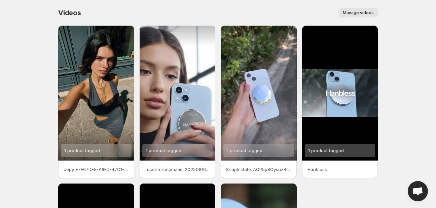 The width and height of the screenshot is (436, 208). Describe the element at coordinates (177, 169) in the screenshot. I see `p: _scene_cinematic_202508161526` at that location.